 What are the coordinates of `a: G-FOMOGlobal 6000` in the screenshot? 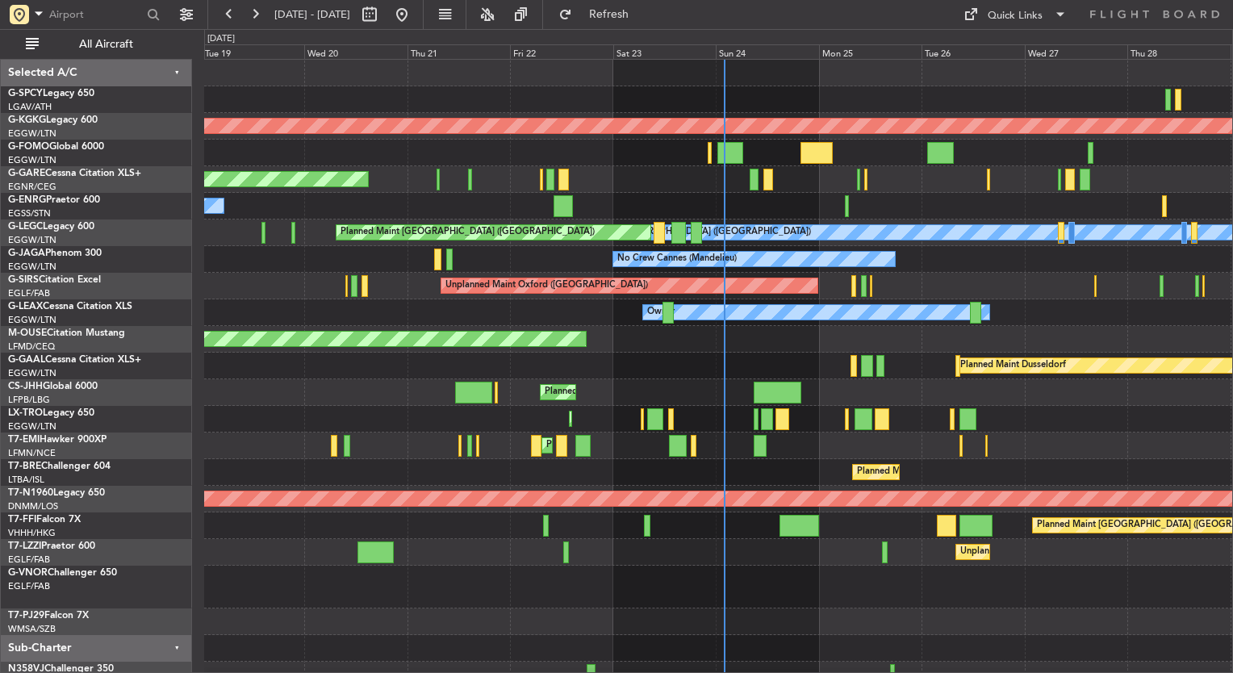 It's located at (56, 147).